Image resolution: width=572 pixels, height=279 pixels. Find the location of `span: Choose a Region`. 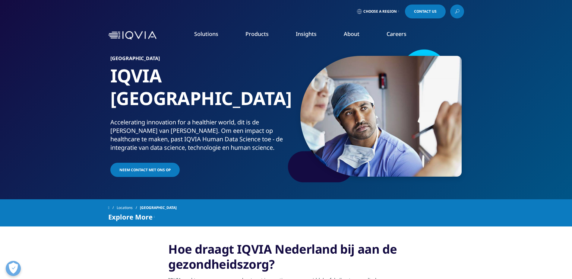

span: Choose a Region is located at coordinates (380, 11).